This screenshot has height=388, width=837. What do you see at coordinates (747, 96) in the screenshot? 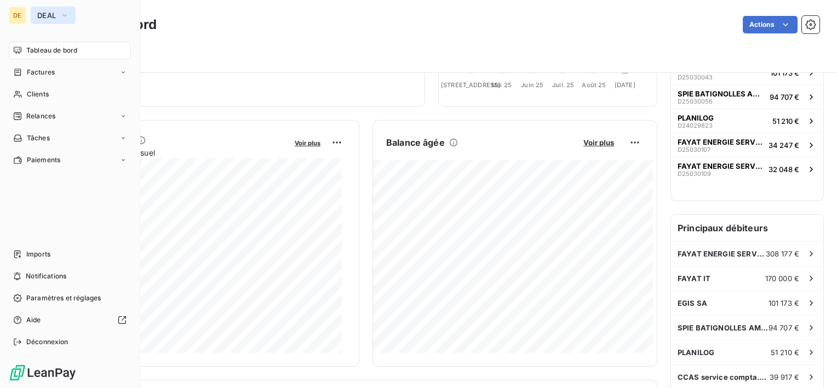
I see `button: SPIE BATIGNOLLES AMITECD2503005694 707 €` at bounding box center [747, 96].